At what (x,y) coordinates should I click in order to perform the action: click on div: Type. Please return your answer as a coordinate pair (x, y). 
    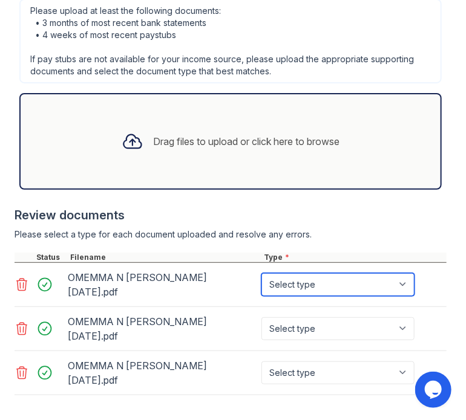
    Looking at the image, I should click on (354, 258).